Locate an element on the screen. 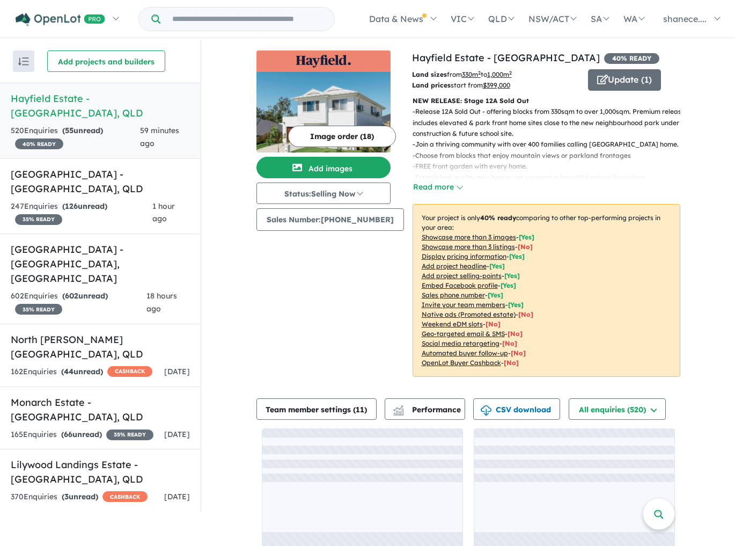  p: - Established quality new homes set amongst a beautiful natural backdrop. is located at coordinates (551, 178).